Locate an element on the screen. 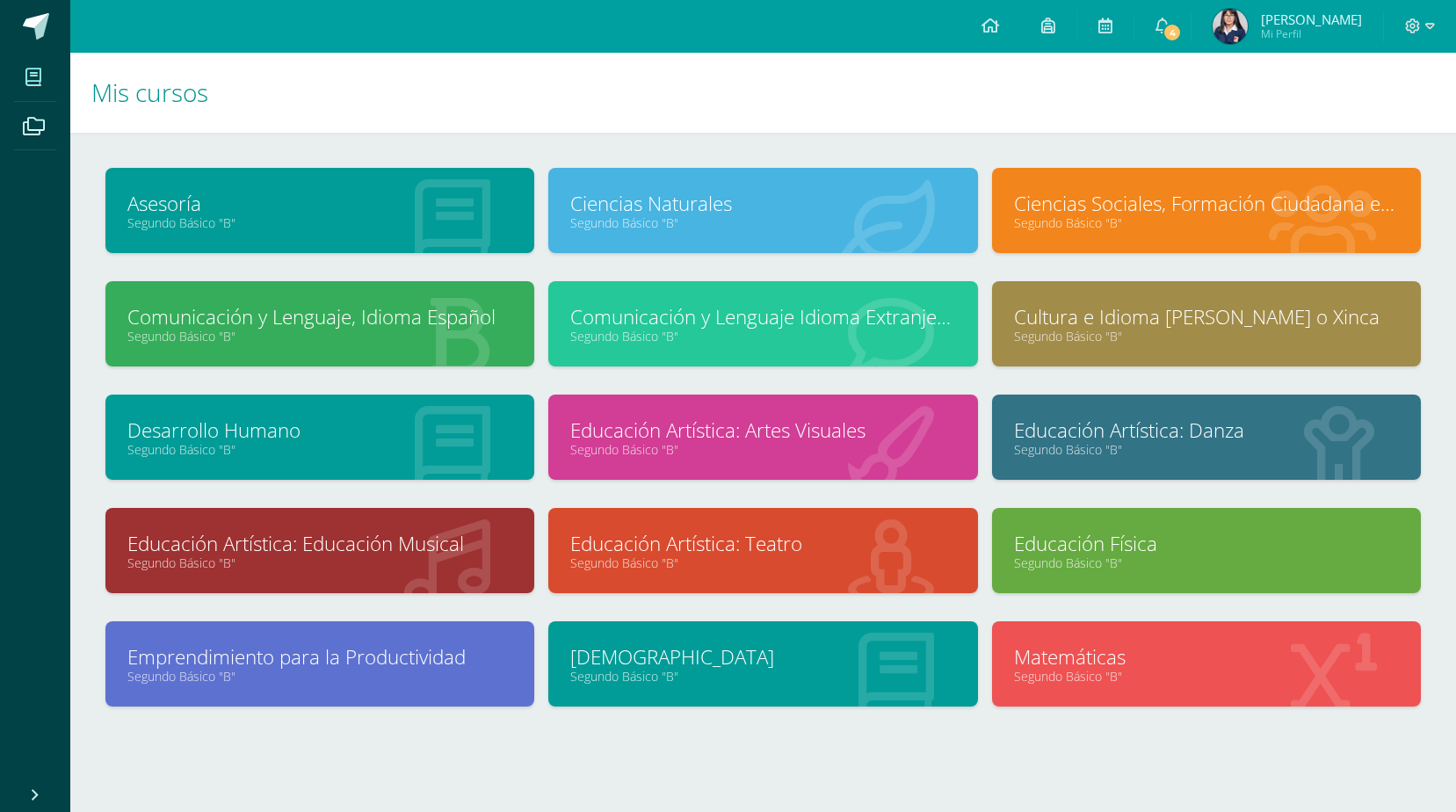 The image size is (1456, 812). a: Asesoría is located at coordinates (320, 203).